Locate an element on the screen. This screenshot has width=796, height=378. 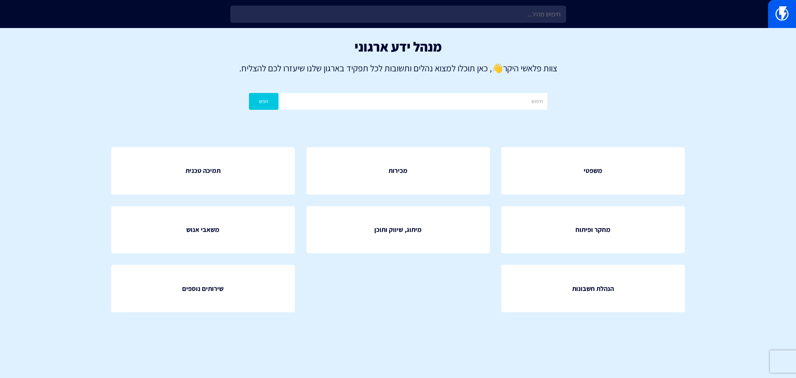
span: משפטי is located at coordinates (593, 170).